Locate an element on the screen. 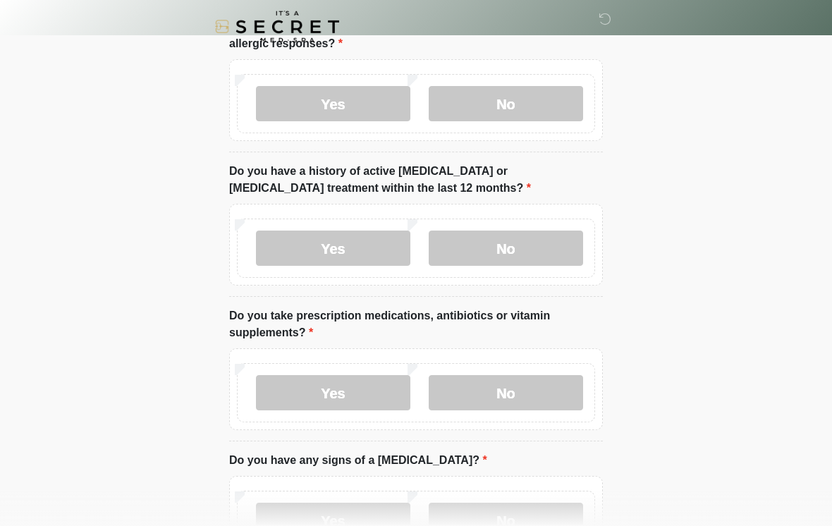 This screenshot has width=832, height=526. label: Do you take prescription medications, antibiotics or vitamin supplements? is located at coordinates (416, 324).